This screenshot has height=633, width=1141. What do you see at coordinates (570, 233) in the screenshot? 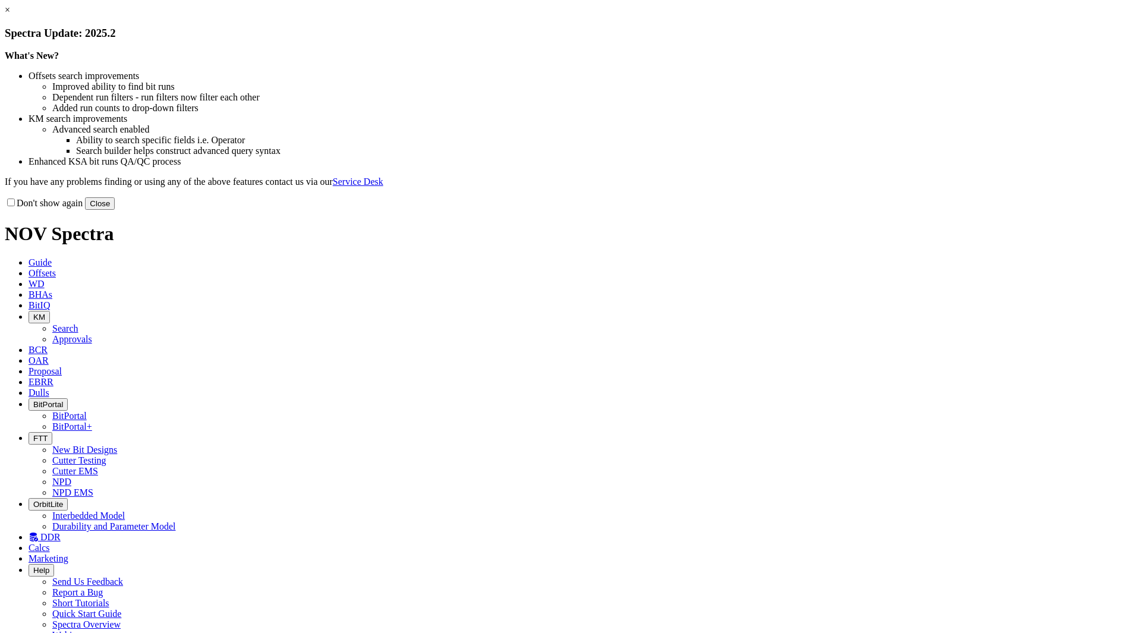
I see `h1: NOV Spectra` at bounding box center [570, 233].